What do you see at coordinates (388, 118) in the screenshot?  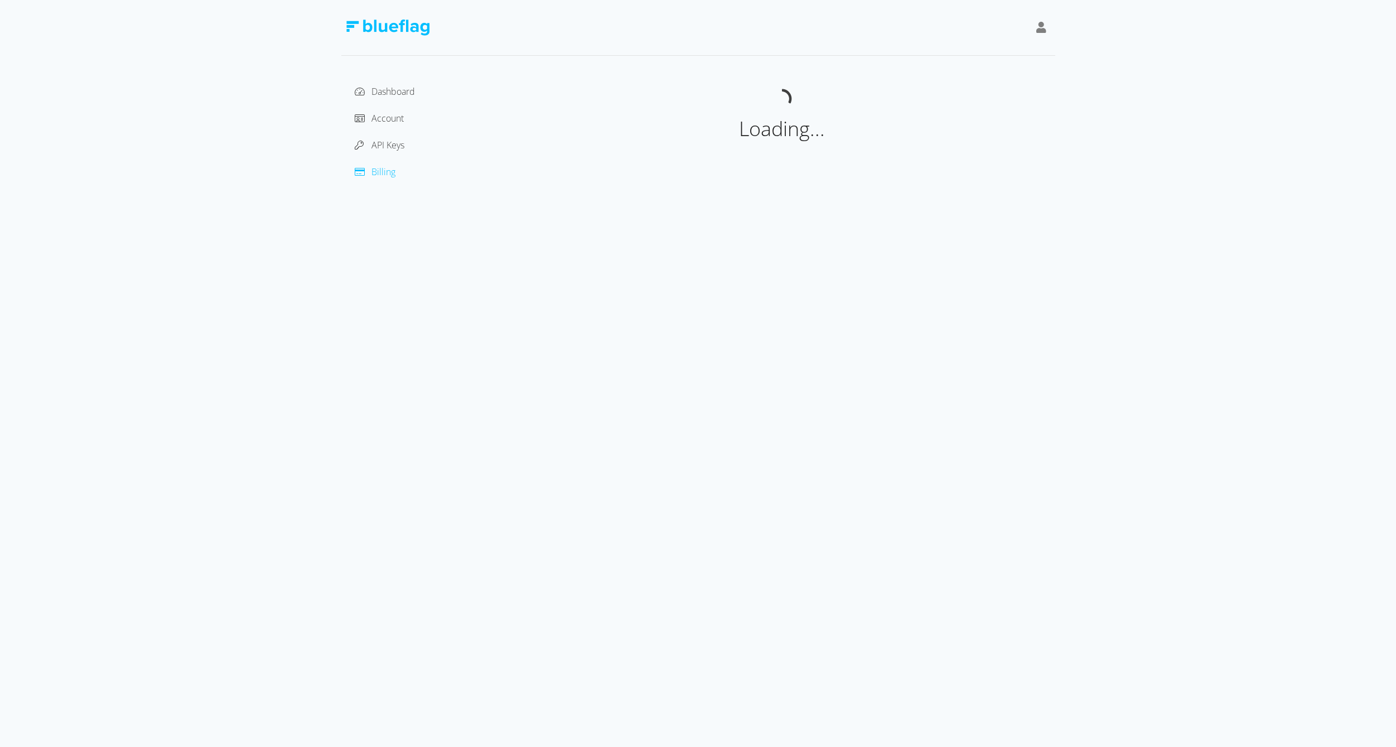 I see `span: Account` at bounding box center [388, 118].